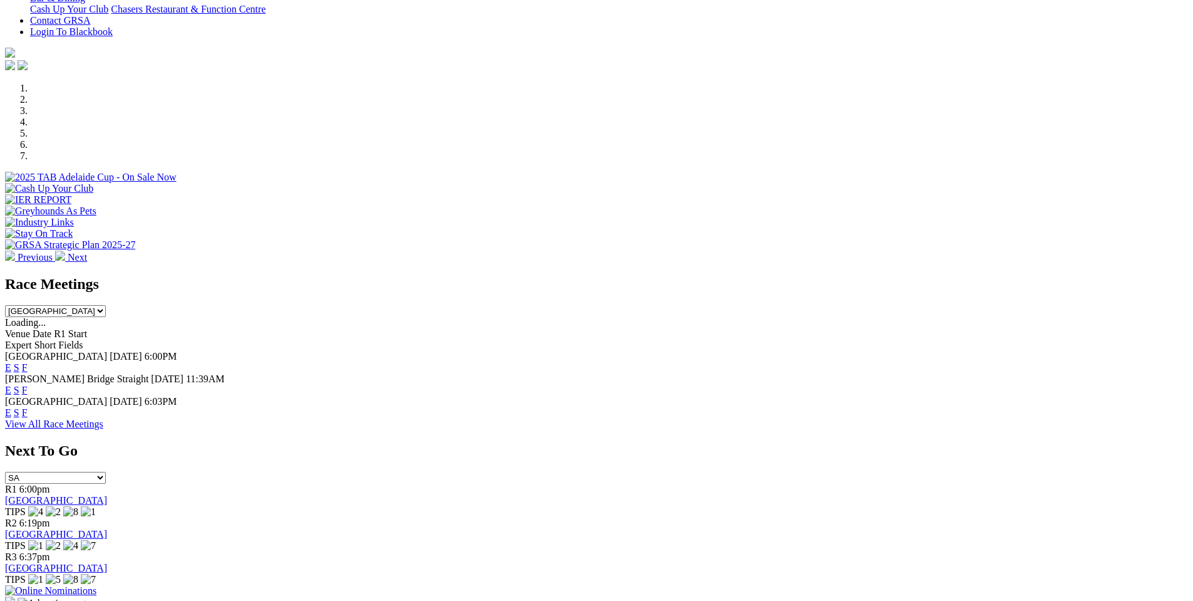 This screenshot has height=601, width=1193. I want to click on span: 6:00PM, so click(161, 356).